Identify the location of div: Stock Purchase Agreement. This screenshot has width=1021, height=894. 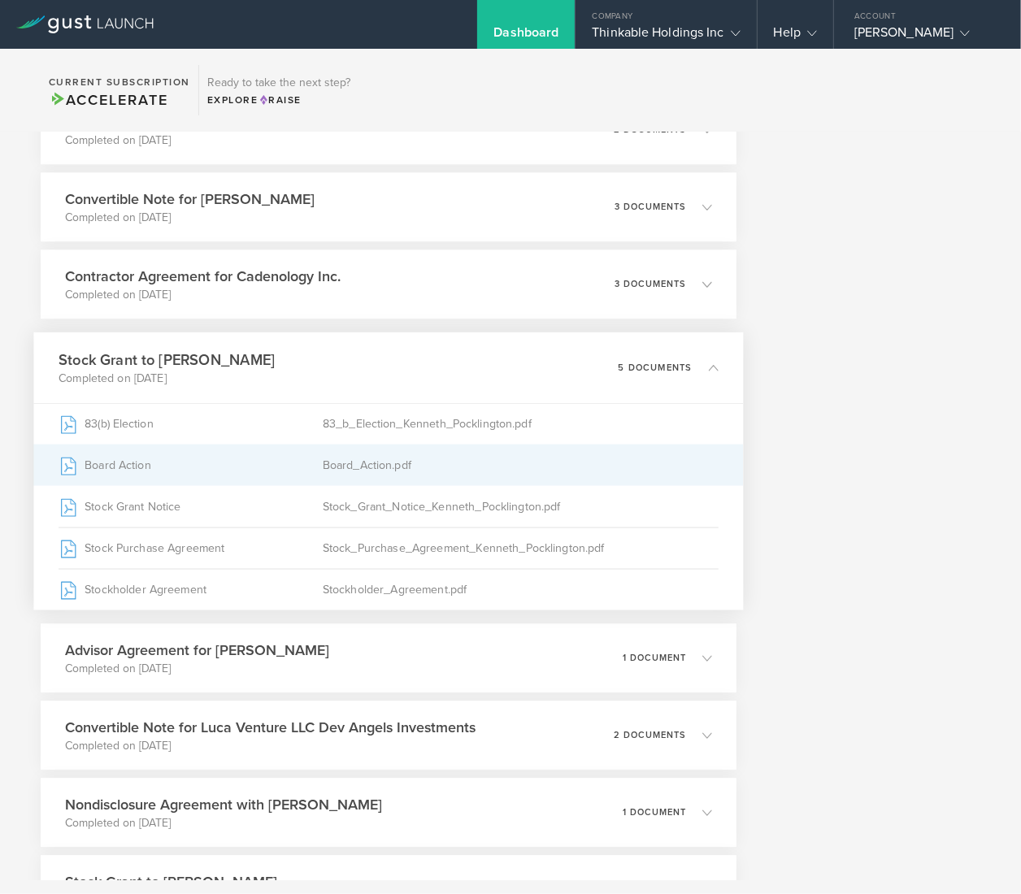
(190, 548).